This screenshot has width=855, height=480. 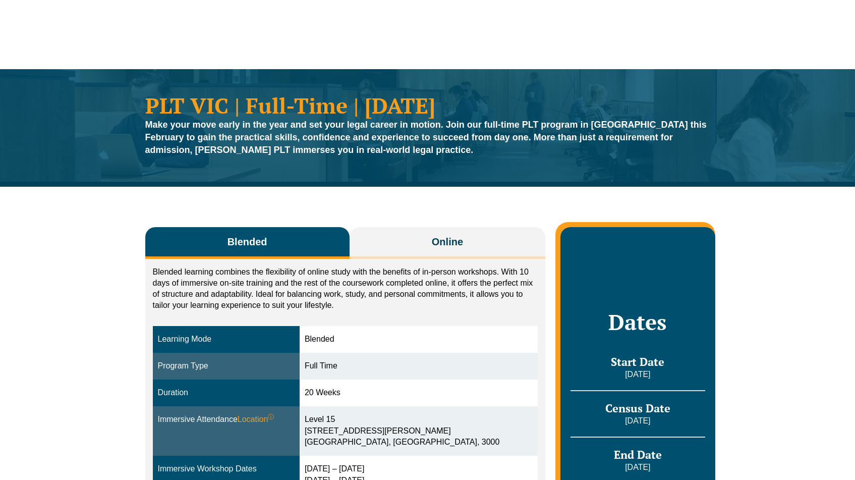 What do you see at coordinates (226, 366) in the screenshot?
I see `div: Program Type` at bounding box center [226, 366].